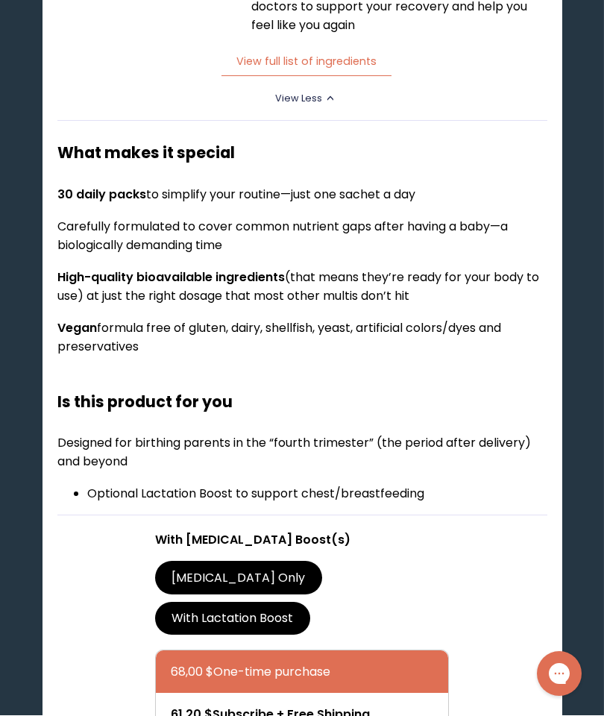 The height and width of the screenshot is (716, 604). I want to click on button: View full list of ingredients, so click(306, 61).